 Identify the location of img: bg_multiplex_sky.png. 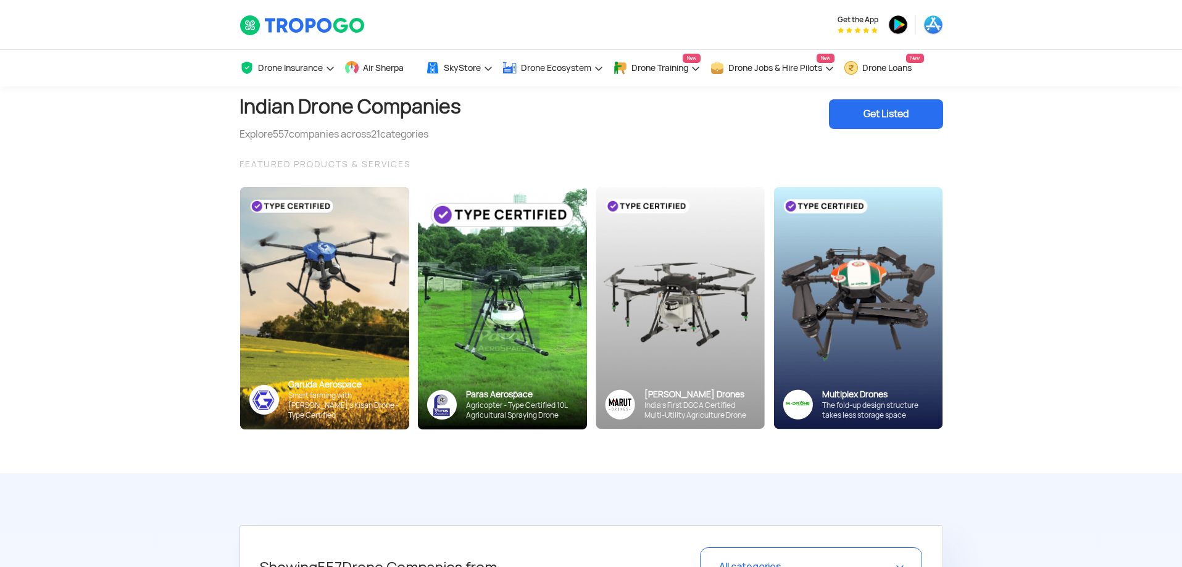
(858, 308).